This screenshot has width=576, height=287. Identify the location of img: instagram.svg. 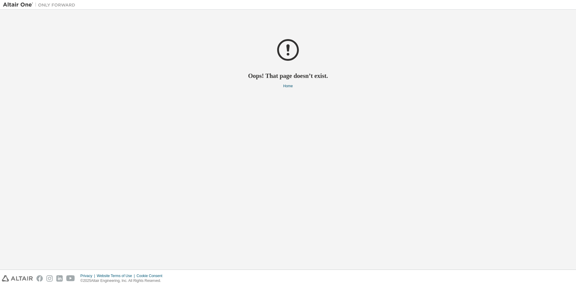
(49, 278).